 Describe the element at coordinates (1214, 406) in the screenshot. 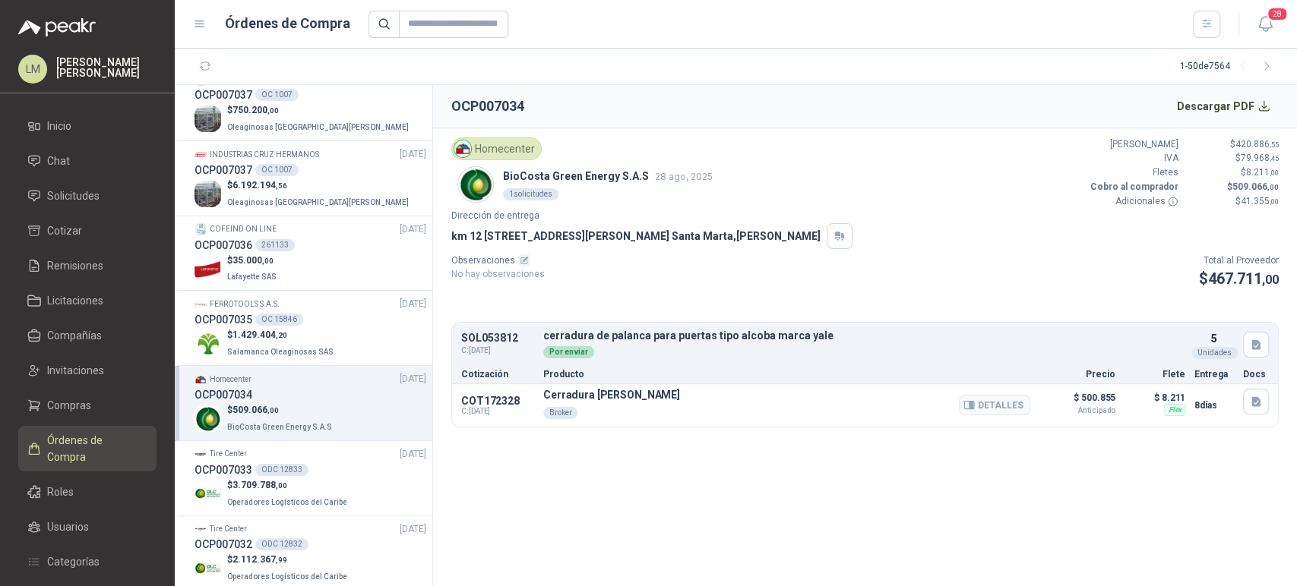

I see `p: 8 días` at that location.